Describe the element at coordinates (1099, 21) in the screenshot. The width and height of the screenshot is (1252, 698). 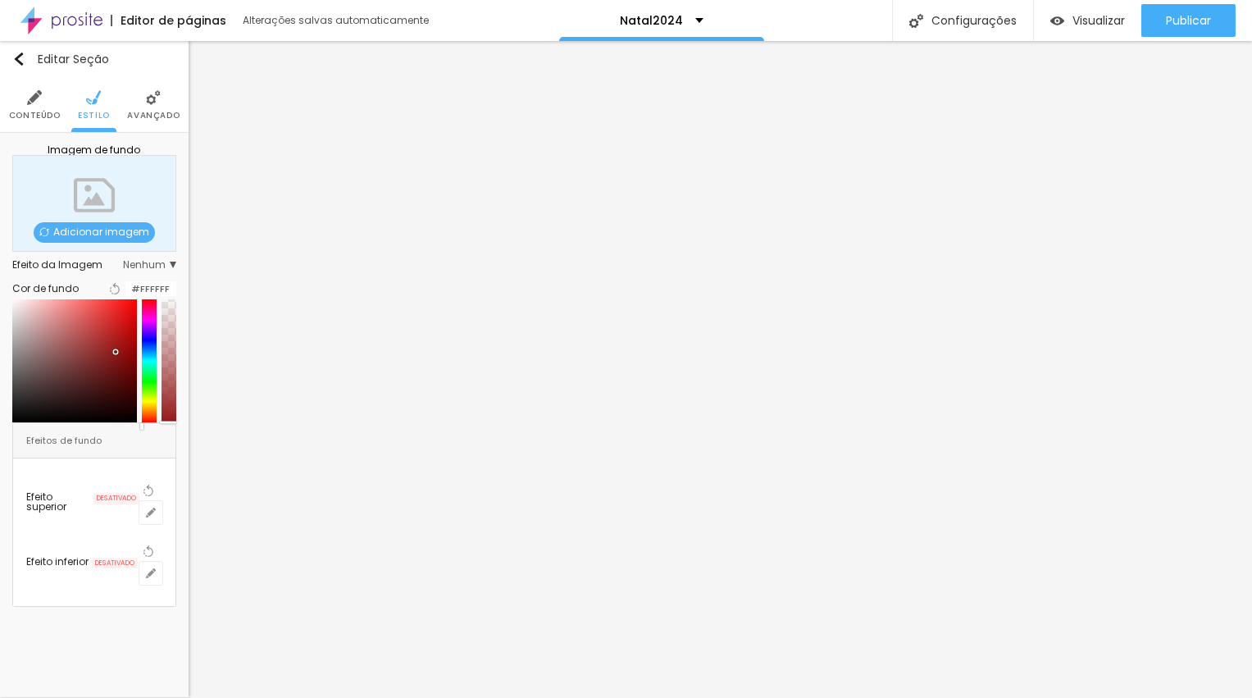
I see `span: Visualizar` at that location.